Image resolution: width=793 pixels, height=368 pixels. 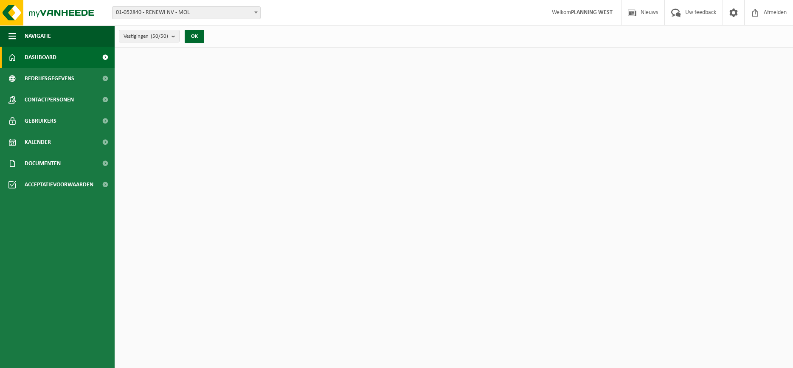 I want to click on span: Navigatie, so click(x=38, y=36).